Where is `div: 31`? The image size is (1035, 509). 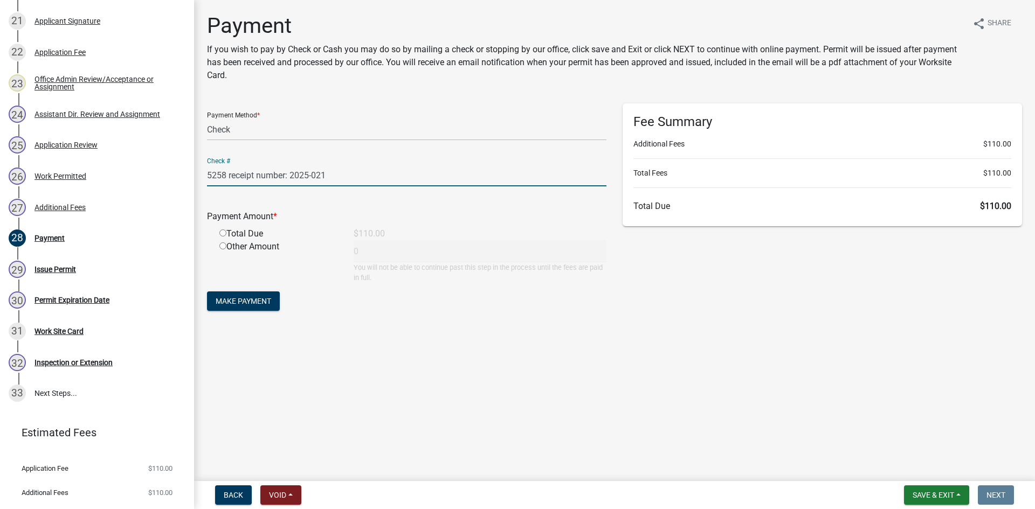 div: 31 is located at coordinates (17, 332).